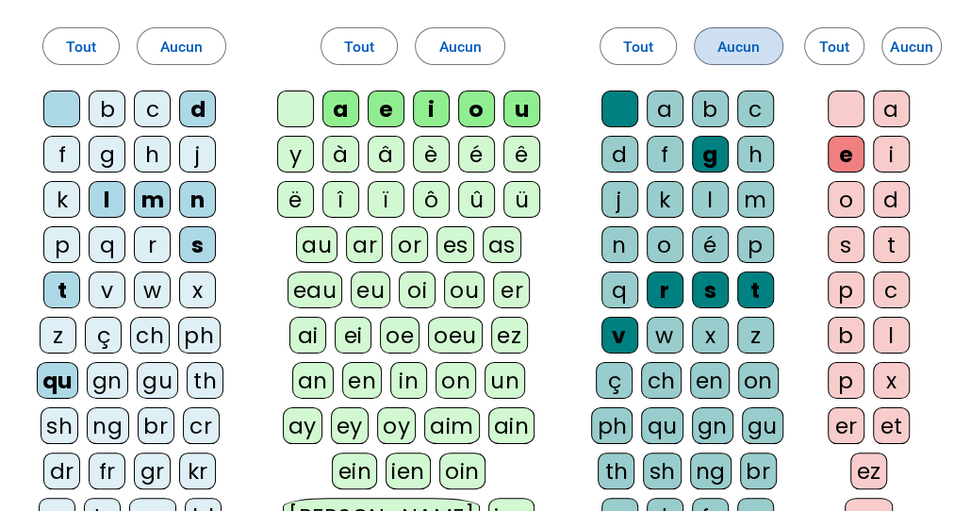 This screenshot has height=511, width=954. Describe the element at coordinates (197, 154) in the screenshot. I see `div: j` at that location.